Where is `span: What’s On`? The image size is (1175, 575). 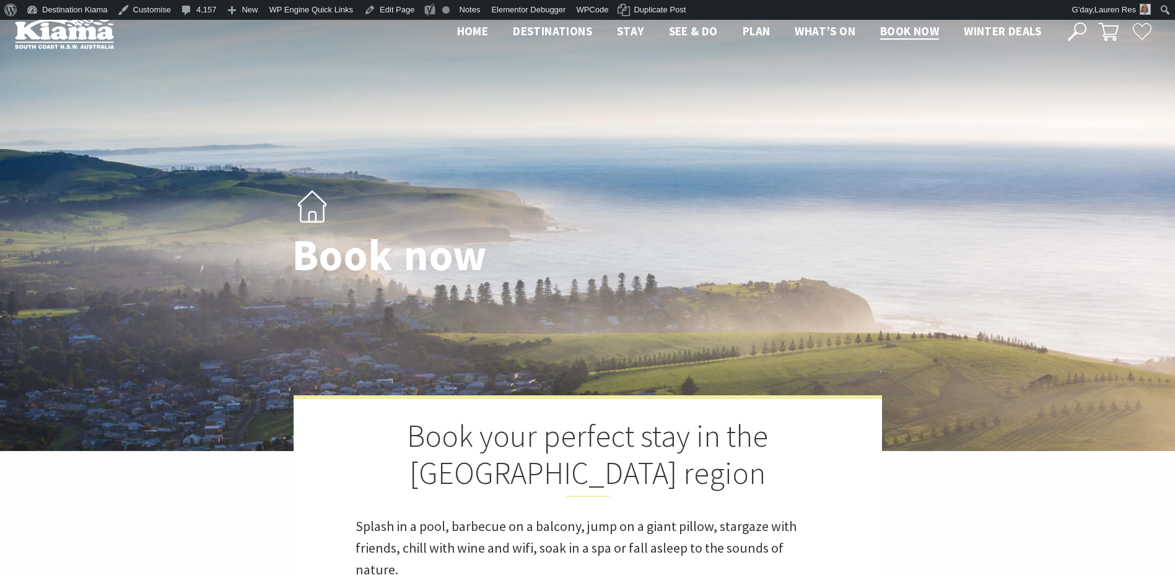
span: What’s On is located at coordinates (825, 31).